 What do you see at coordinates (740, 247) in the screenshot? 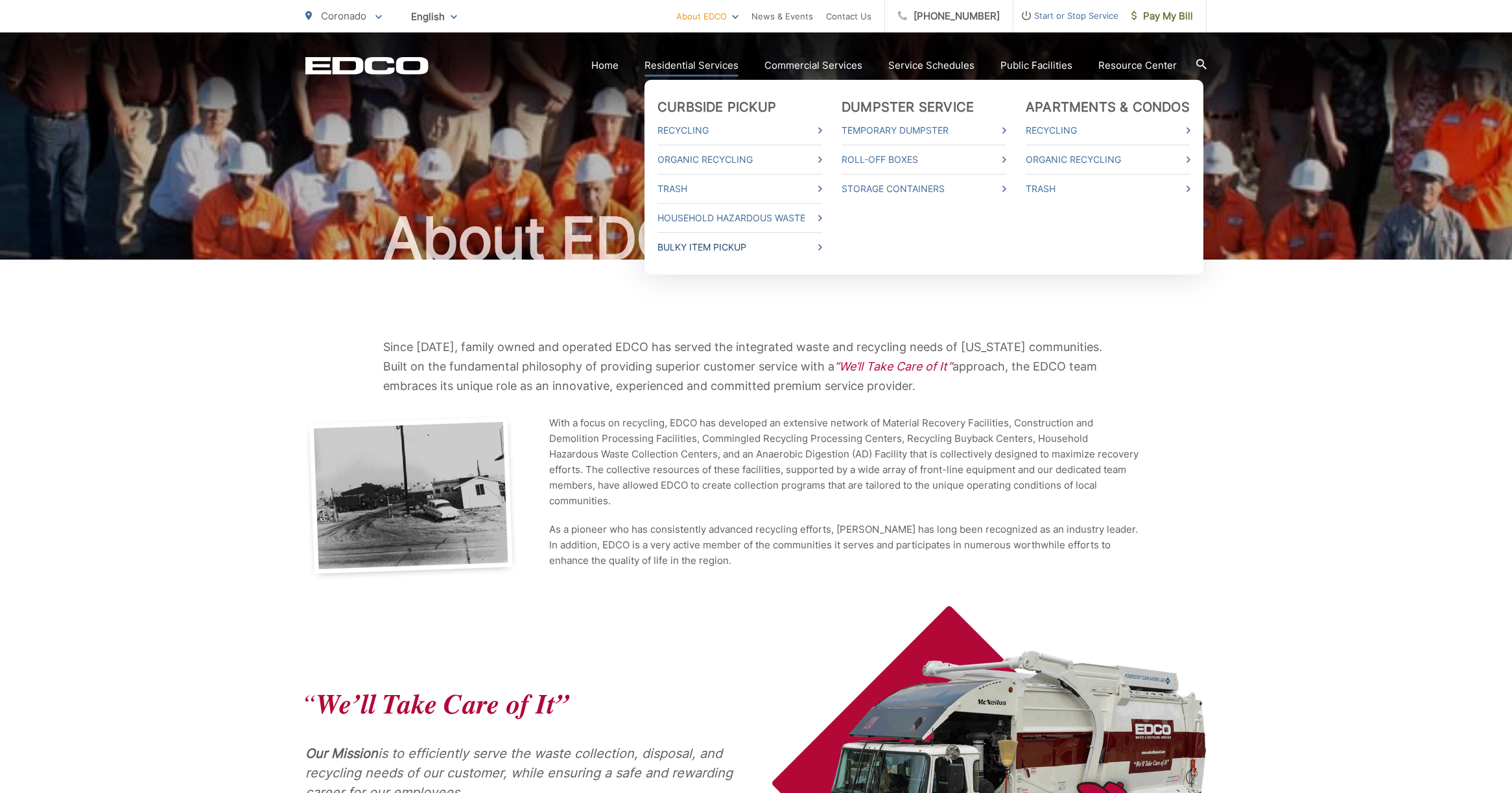
I see `a: Bulky Item Pickup` at bounding box center [740, 247].